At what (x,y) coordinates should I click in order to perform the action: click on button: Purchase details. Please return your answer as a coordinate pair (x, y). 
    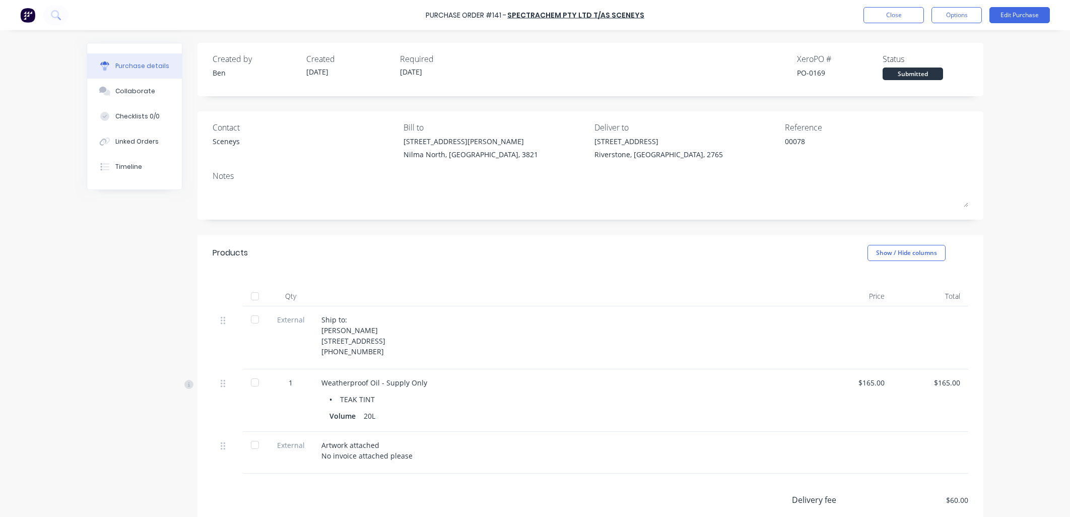
    Looking at the image, I should click on (135, 66).